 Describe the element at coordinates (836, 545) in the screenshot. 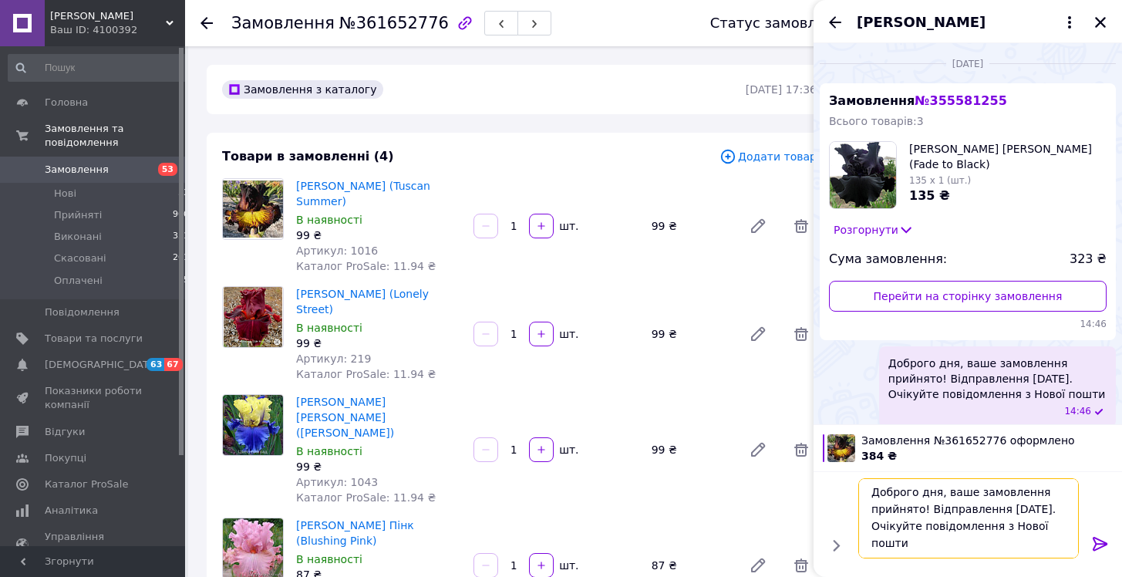

I see `button: Показати кнопки` at that location.